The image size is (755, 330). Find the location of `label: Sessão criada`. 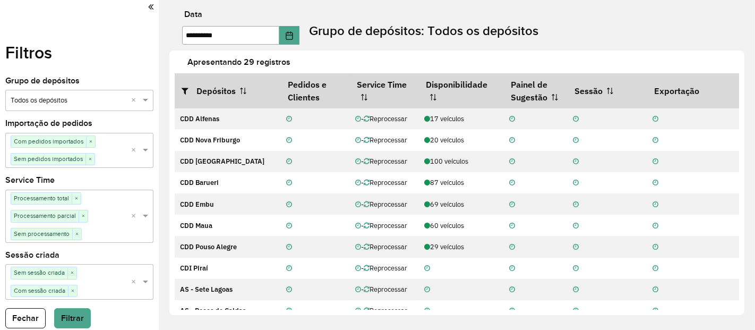

label: Sessão criada is located at coordinates (32, 255).